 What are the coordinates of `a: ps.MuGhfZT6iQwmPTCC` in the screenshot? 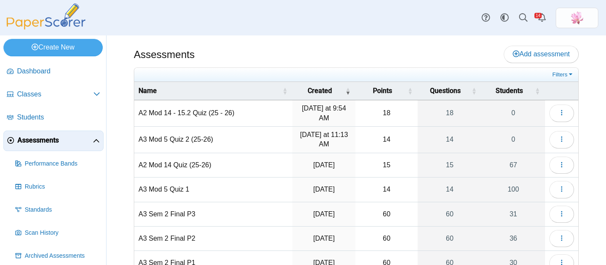 It's located at (577, 18).